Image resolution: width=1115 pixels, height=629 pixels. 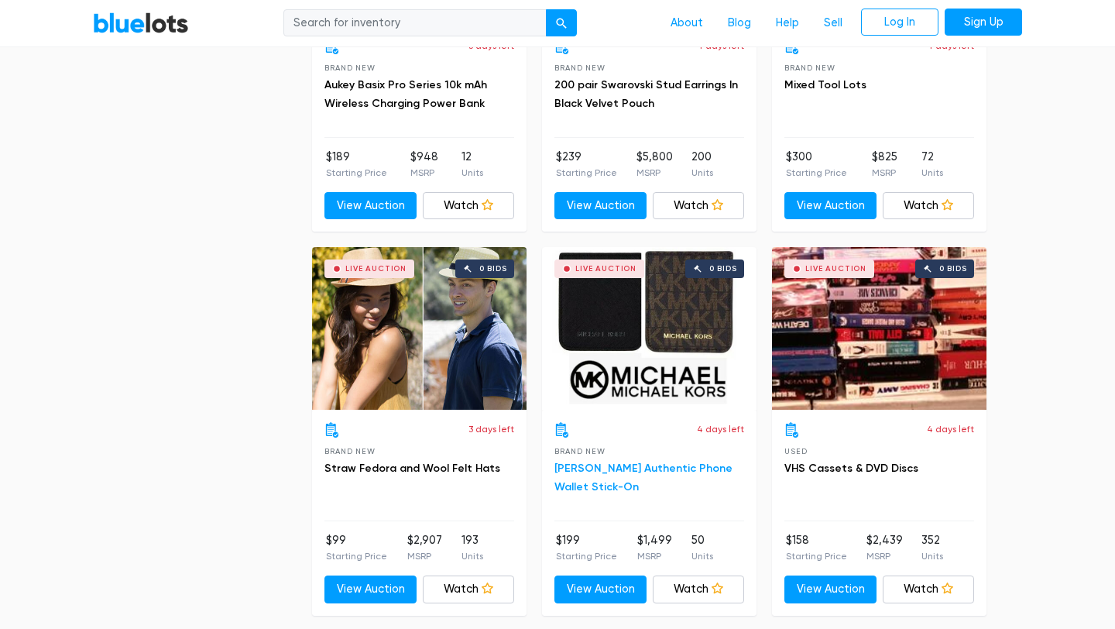 I want to click on li: 200, so click(x=702, y=164).